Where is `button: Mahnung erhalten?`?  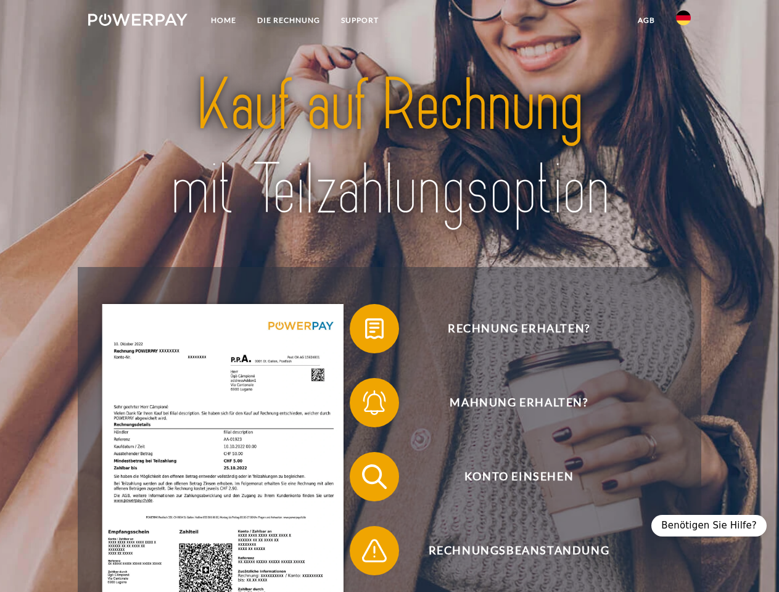 button: Mahnung erhalten? is located at coordinates (510, 403).